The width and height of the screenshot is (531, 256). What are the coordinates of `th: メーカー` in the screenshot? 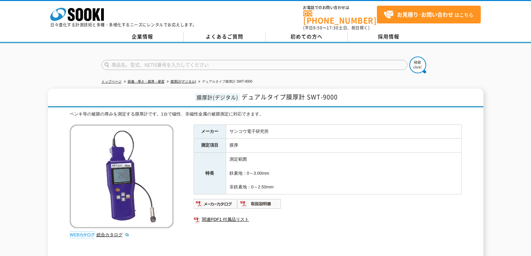 It's located at (210, 132).